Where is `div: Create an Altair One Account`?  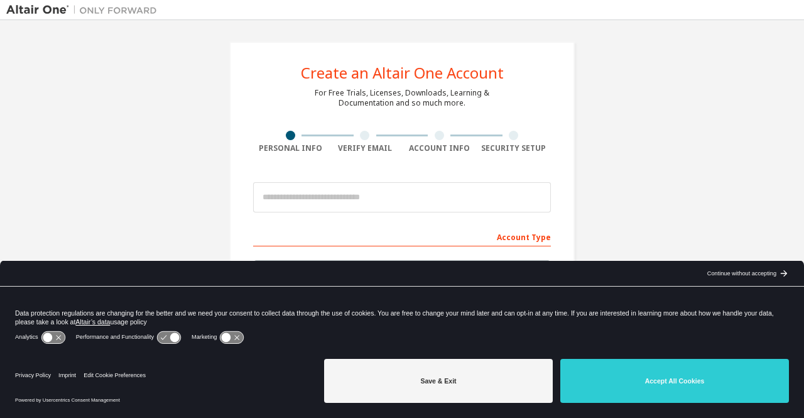
div: Create an Altair One Account is located at coordinates (402, 73).